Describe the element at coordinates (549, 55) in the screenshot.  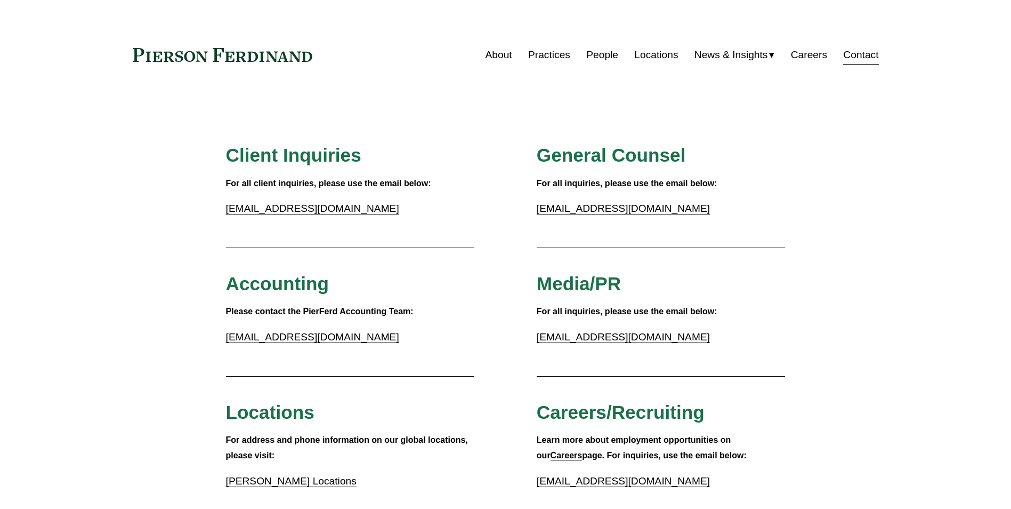
I see `a: Practices` at that location.